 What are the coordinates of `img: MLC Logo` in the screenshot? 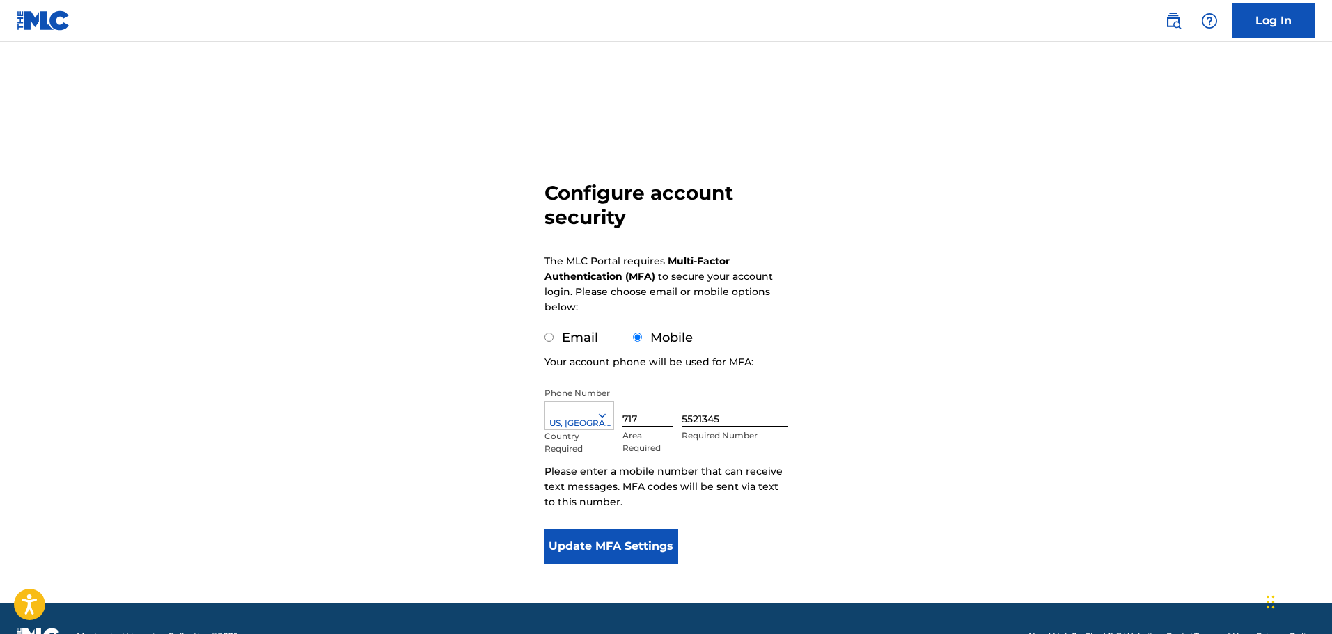 It's located at (43, 20).